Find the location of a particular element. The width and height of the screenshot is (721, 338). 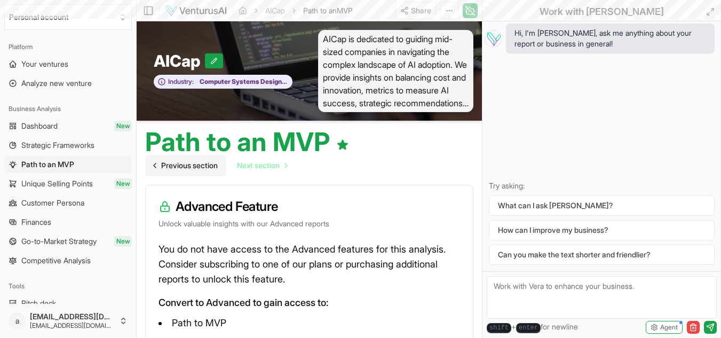

span: Industry: is located at coordinates (181, 82).